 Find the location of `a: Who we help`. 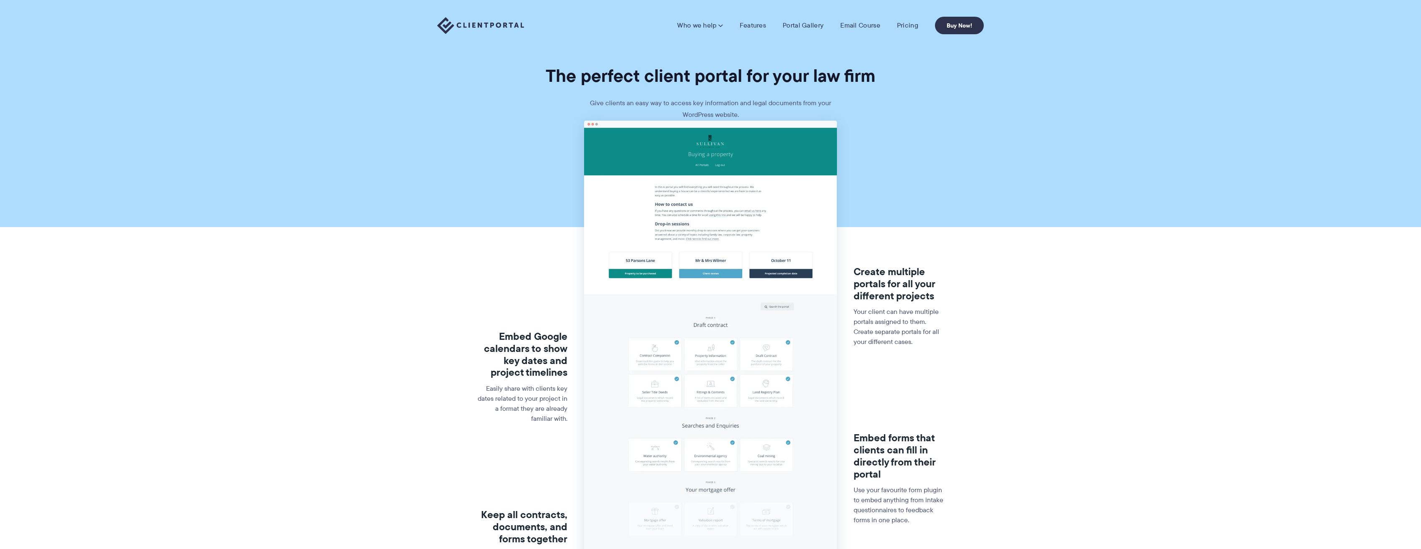

a: Who we help is located at coordinates (700, 25).